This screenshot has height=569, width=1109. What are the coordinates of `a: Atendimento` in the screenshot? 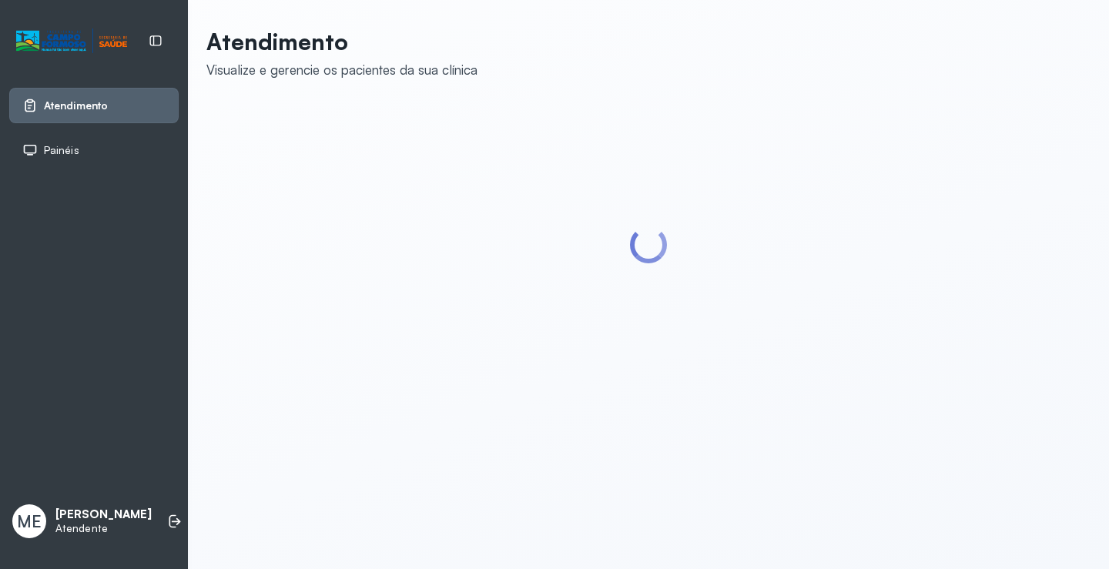 It's located at (94, 106).